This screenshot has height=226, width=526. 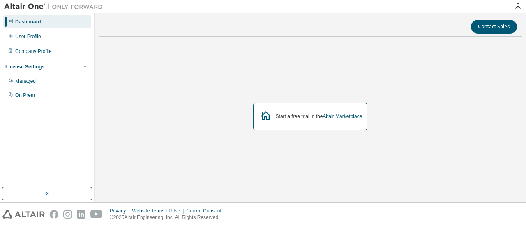 What do you see at coordinates (206, 211) in the screenshot?
I see `div: Cookie Consent` at bounding box center [206, 211].